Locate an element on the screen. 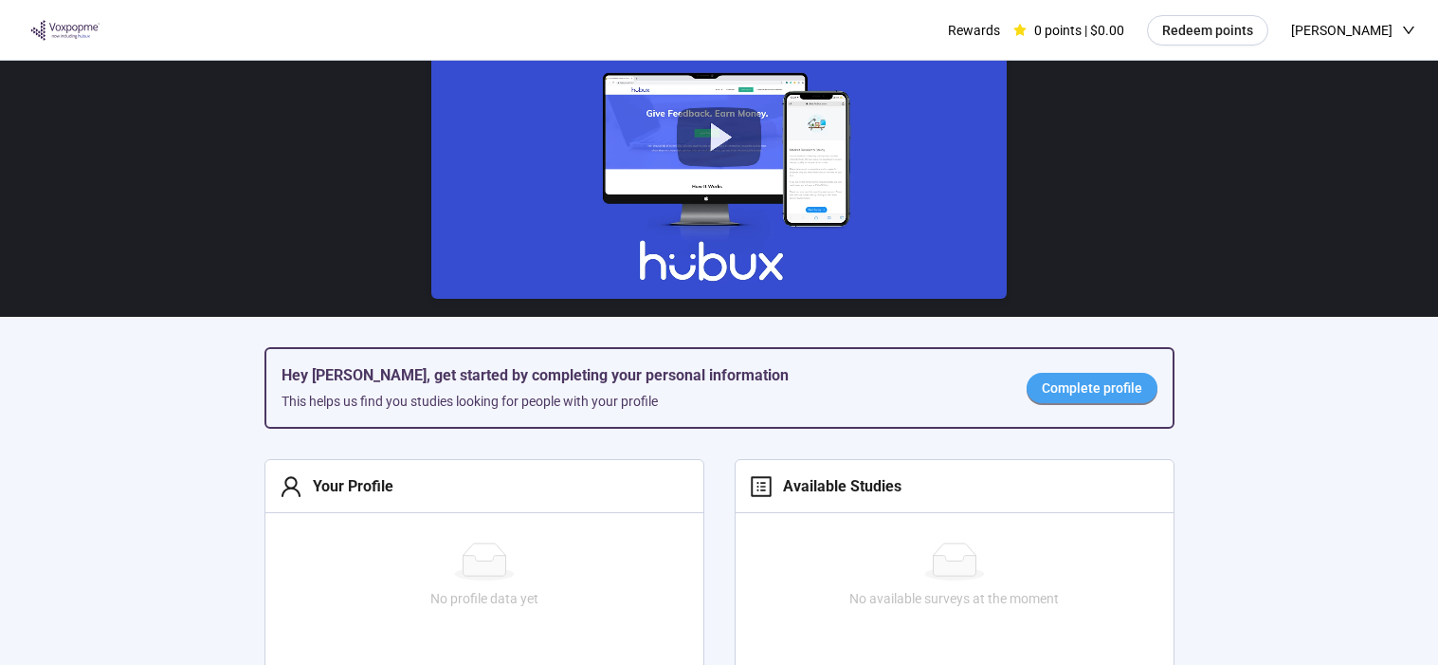  div: This helps us find you studies looking for people with your profile is located at coordinates (639, 401).